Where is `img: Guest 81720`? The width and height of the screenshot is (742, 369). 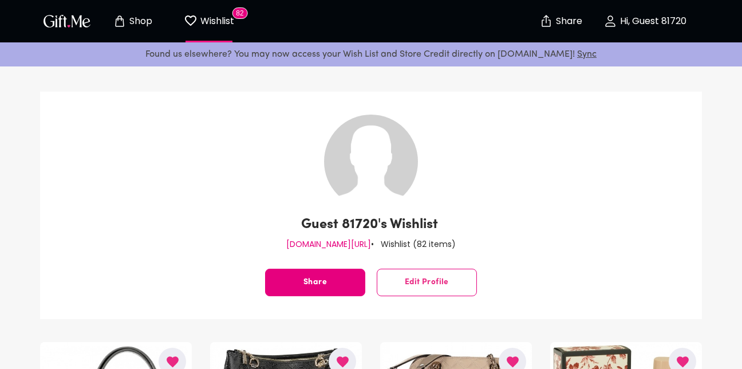
img: Guest 81720 is located at coordinates (371, 161).